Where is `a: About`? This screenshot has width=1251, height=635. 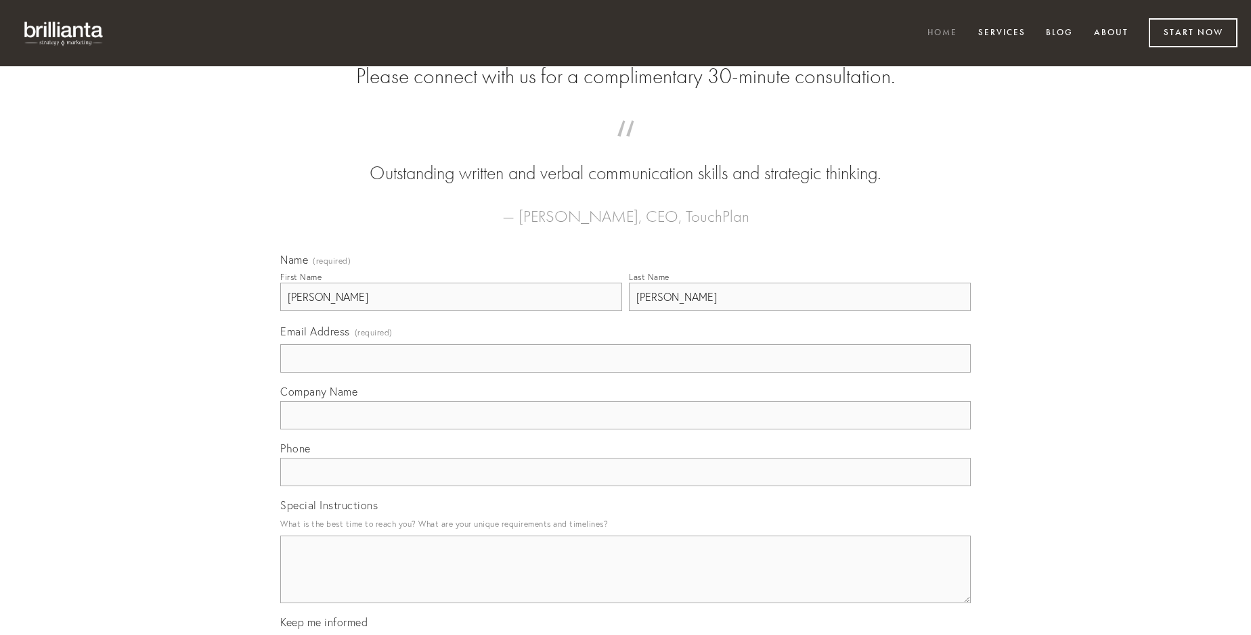 a: About is located at coordinates (1111, 33).